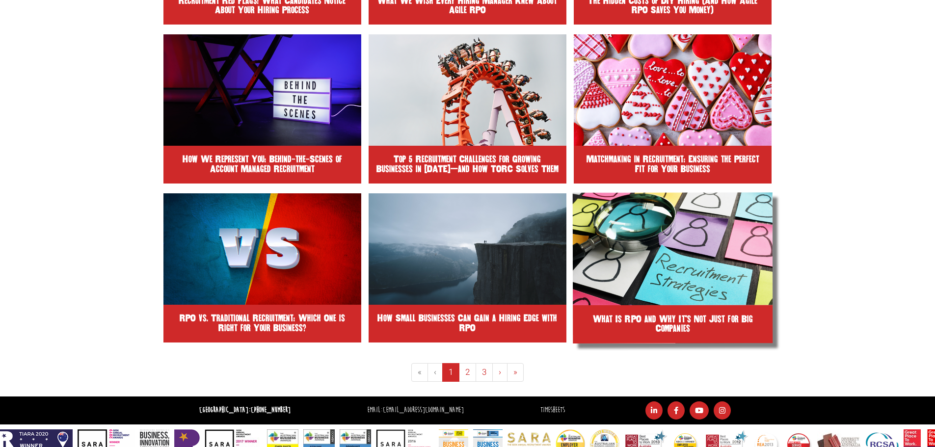 The image size is (935, 447). I want to click on a: How Small Businesses Can Gain a Hiring Edge with RPO, so click(467, 268).